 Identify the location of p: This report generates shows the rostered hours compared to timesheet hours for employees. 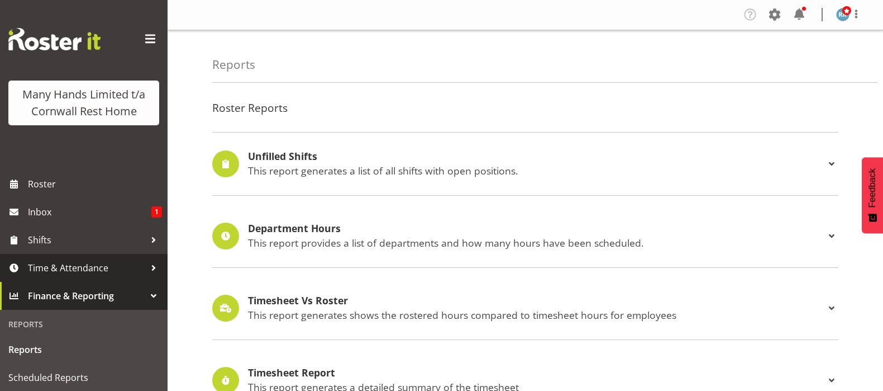
(536, 315).